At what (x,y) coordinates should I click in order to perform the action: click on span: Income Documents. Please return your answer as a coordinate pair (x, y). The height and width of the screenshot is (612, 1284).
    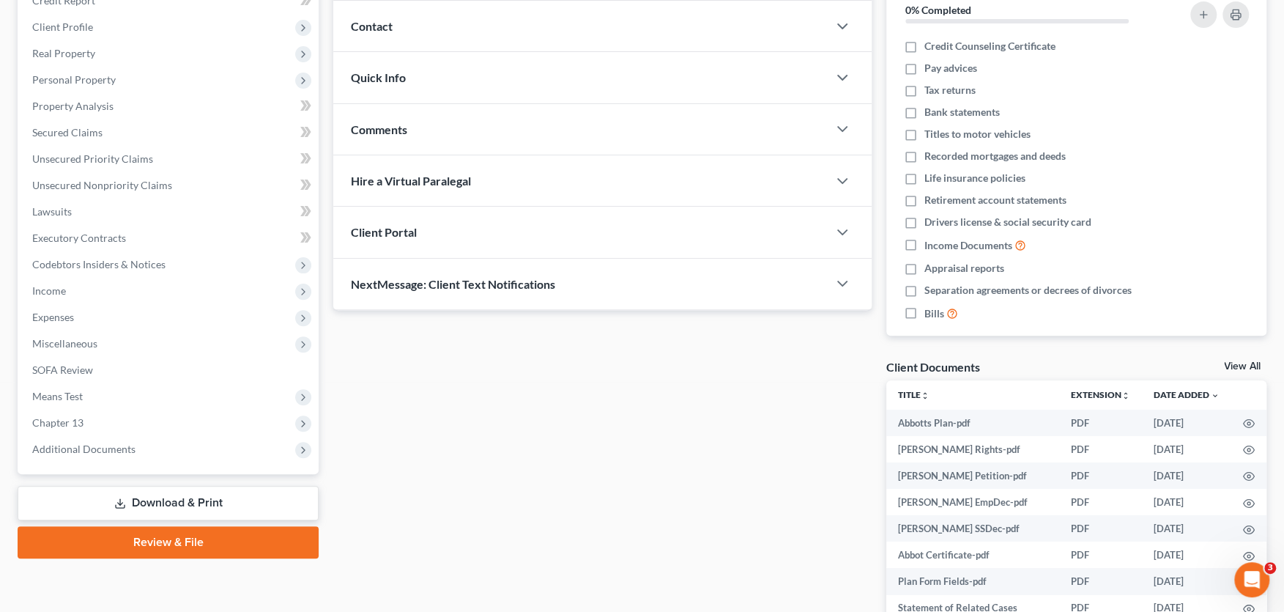
    Looking at the image, I should click on (968, 245).